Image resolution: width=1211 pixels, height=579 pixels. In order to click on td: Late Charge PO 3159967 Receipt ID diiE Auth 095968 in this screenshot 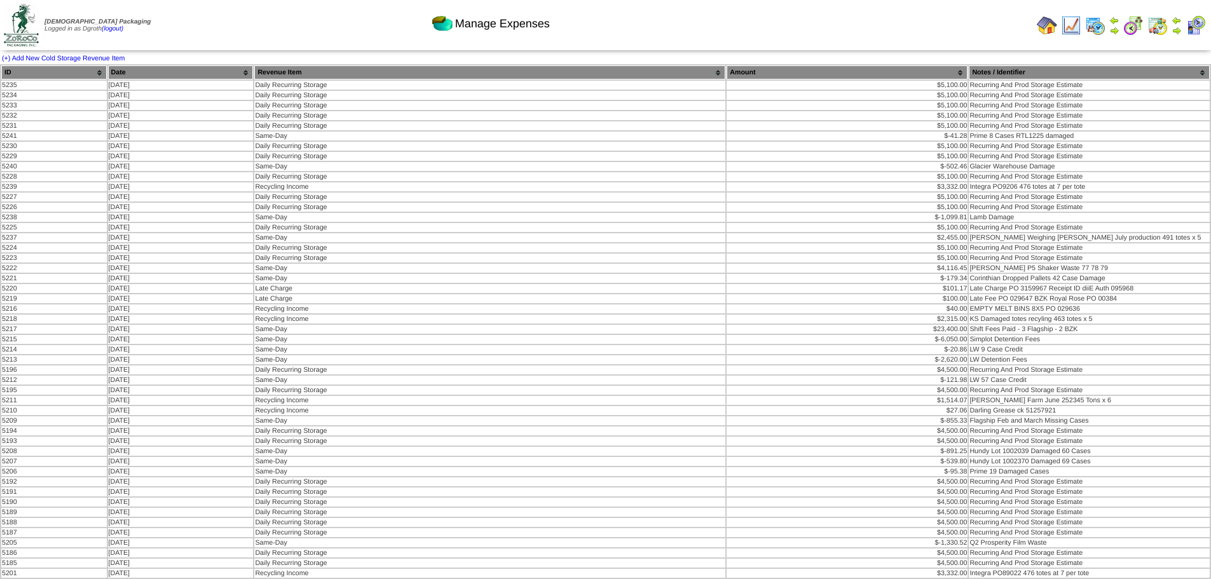, I will do `click(1088, 288)`.